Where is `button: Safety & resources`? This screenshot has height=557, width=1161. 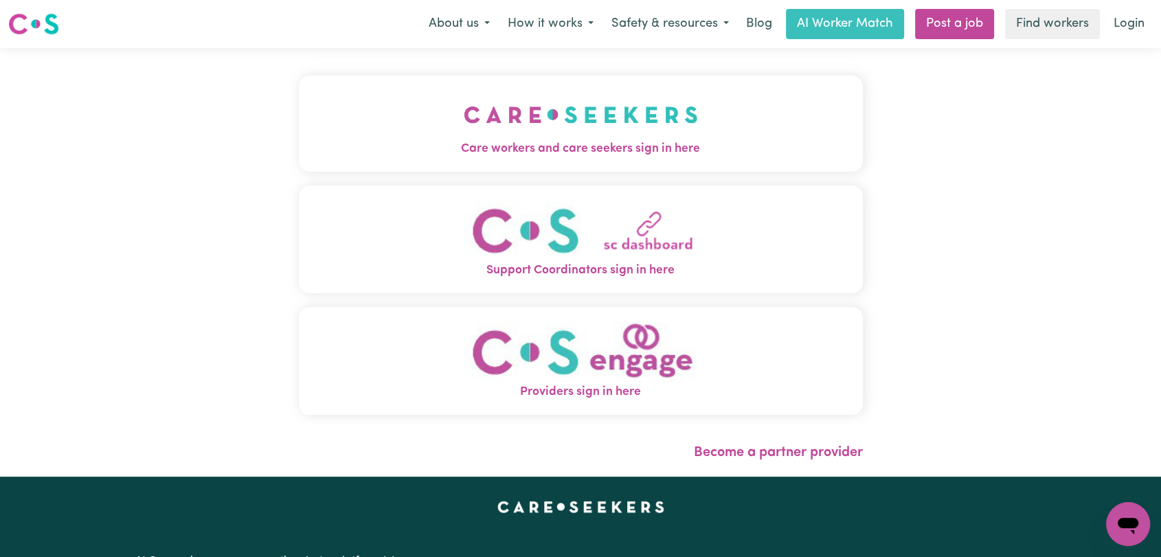
button: Safety & resources is located at coordinates (670, 24).